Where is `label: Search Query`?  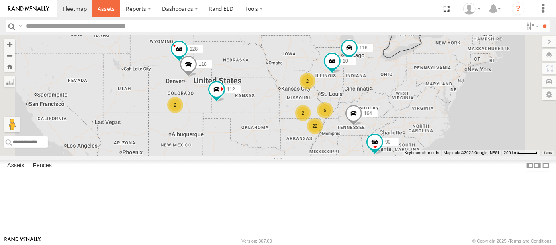
label: Search Query is located at coordinates (20, 26).